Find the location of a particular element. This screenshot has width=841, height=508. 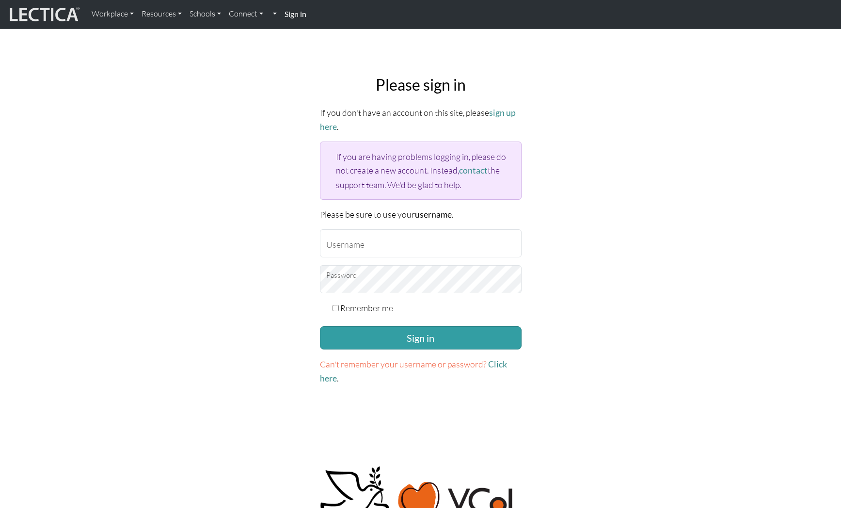

a: Sign in is located at coordinates (295, 14).